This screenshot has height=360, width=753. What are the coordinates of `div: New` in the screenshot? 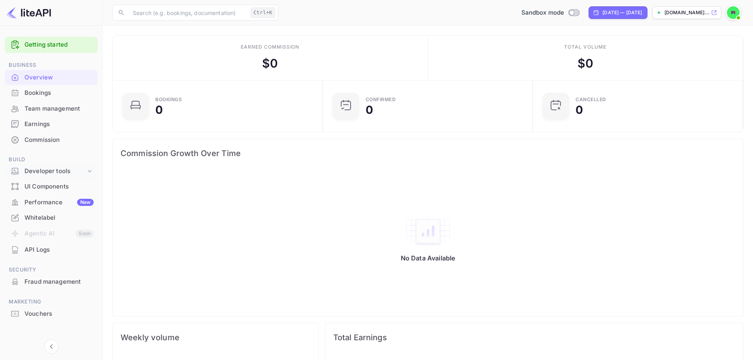 It's located at (85, 202).